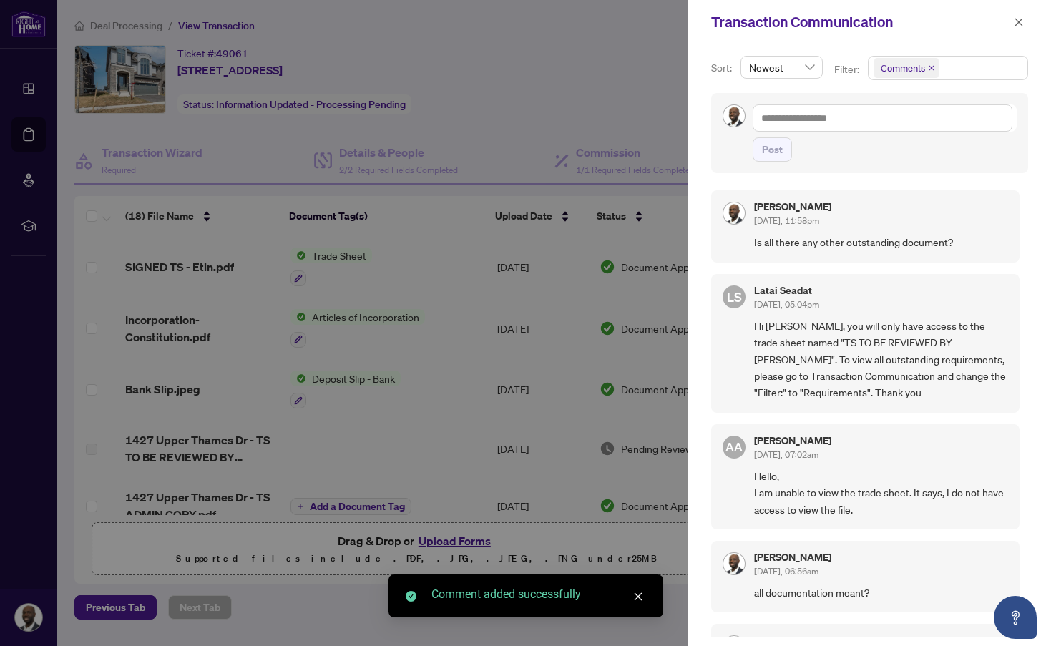  What do you see at coordinates (860, 22) in the screenshot?
I see `div: Transaction Communication` at bounding box center [860, 22].